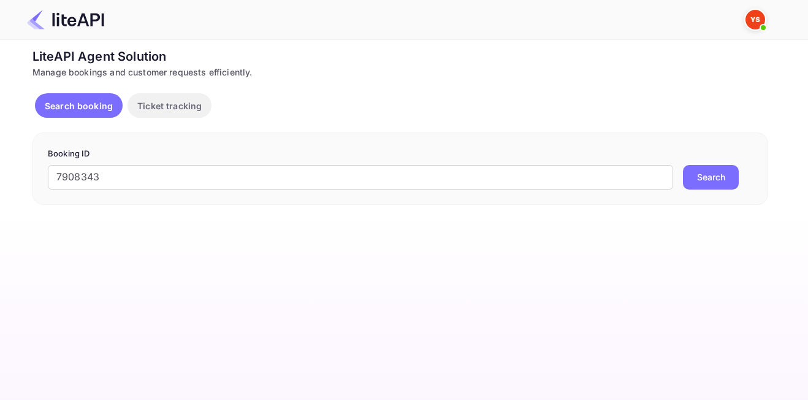 The height and width of the screenshot is (400, 808). Describe the element at coordinates (360, 177) in the screenshot. I see `input: Enter Booking ID (e.g., 63782194)` at that location.